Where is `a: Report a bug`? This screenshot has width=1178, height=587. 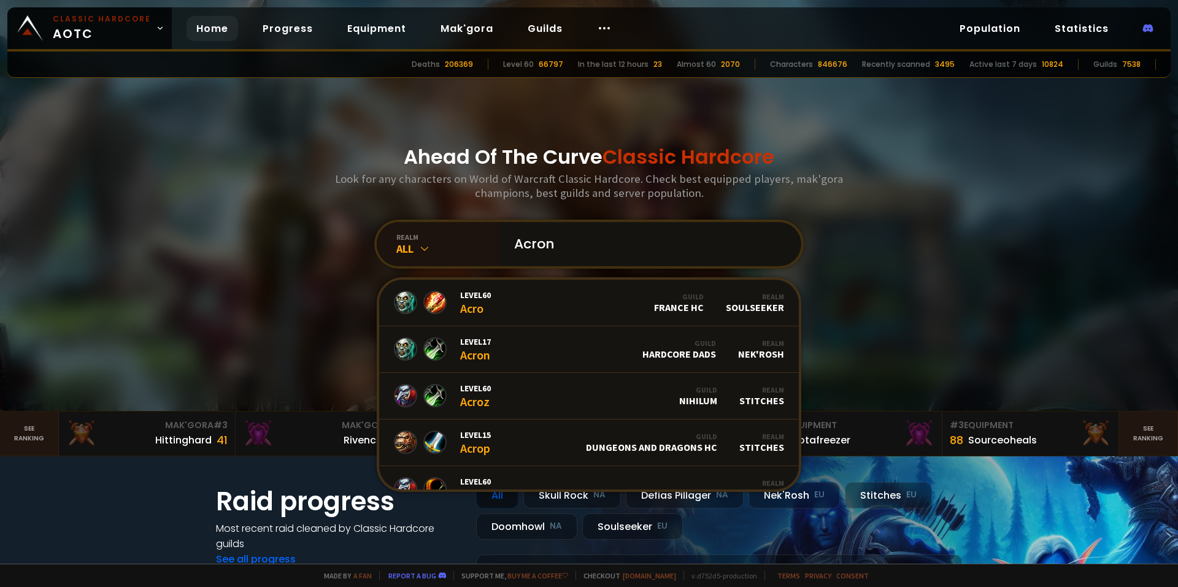 a: Report a bug is located at coordinates (412, 576).